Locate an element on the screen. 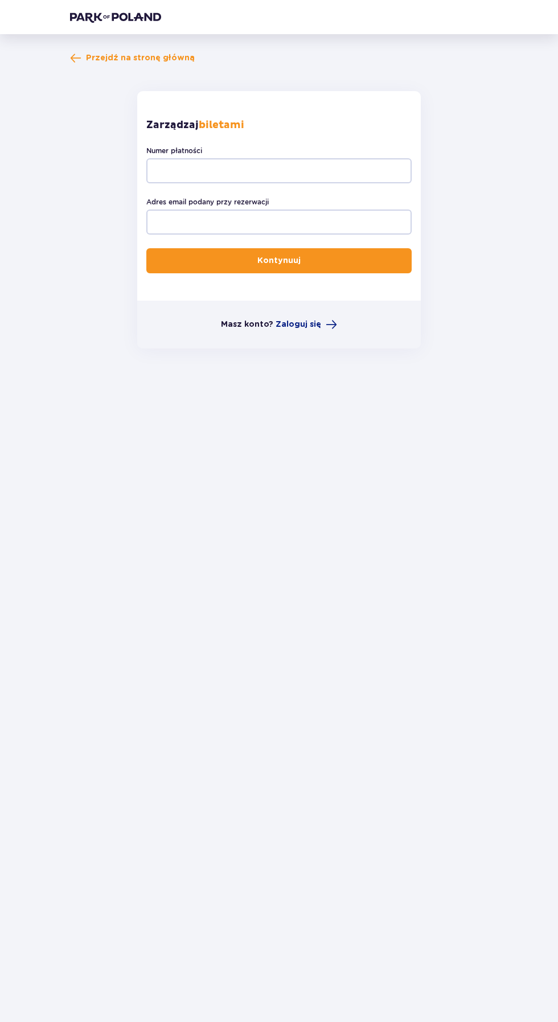 The height and width of the screenshot is (1022, 558). label: Adres email podany przy rezerwacji is located at coordinates (207, 202).